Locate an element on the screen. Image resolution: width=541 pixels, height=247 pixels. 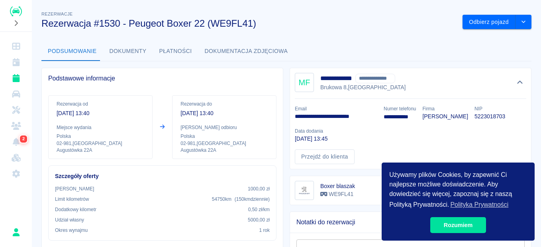
span: Rezerwacje is located at coordinates (57, 14).